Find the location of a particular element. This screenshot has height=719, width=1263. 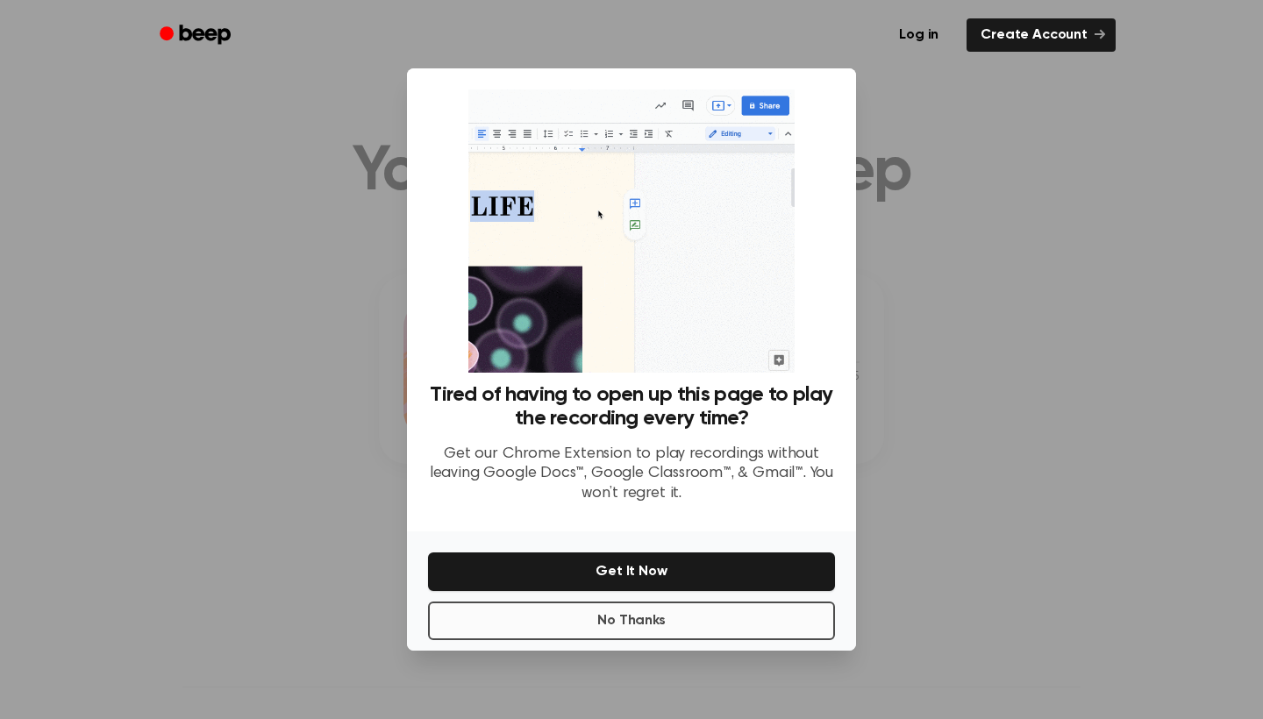

a: Beep is located at coordinates (196, 35).